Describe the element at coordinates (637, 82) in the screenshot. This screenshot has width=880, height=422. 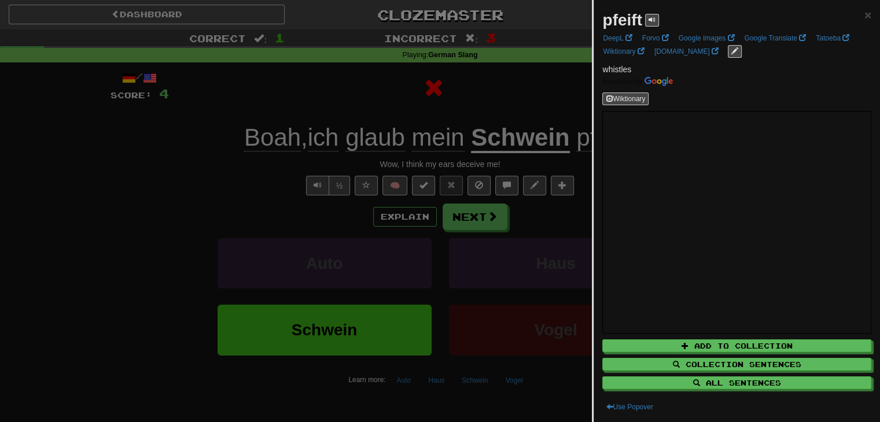
I see `img: Color short` at that location.